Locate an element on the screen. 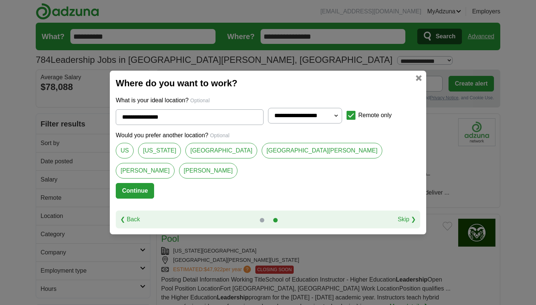 This screenshot has width=536, height=305. a: ❮ Back is located at coordinates (130, 220).